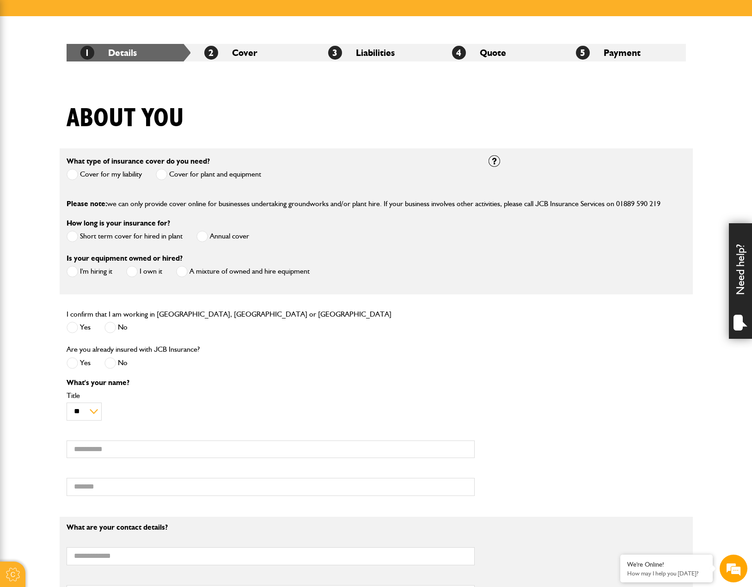  What do you see at coordinates (102, 58) in the screenshot?
I see `div: Chat with us now` at bounding box center [102, 58].